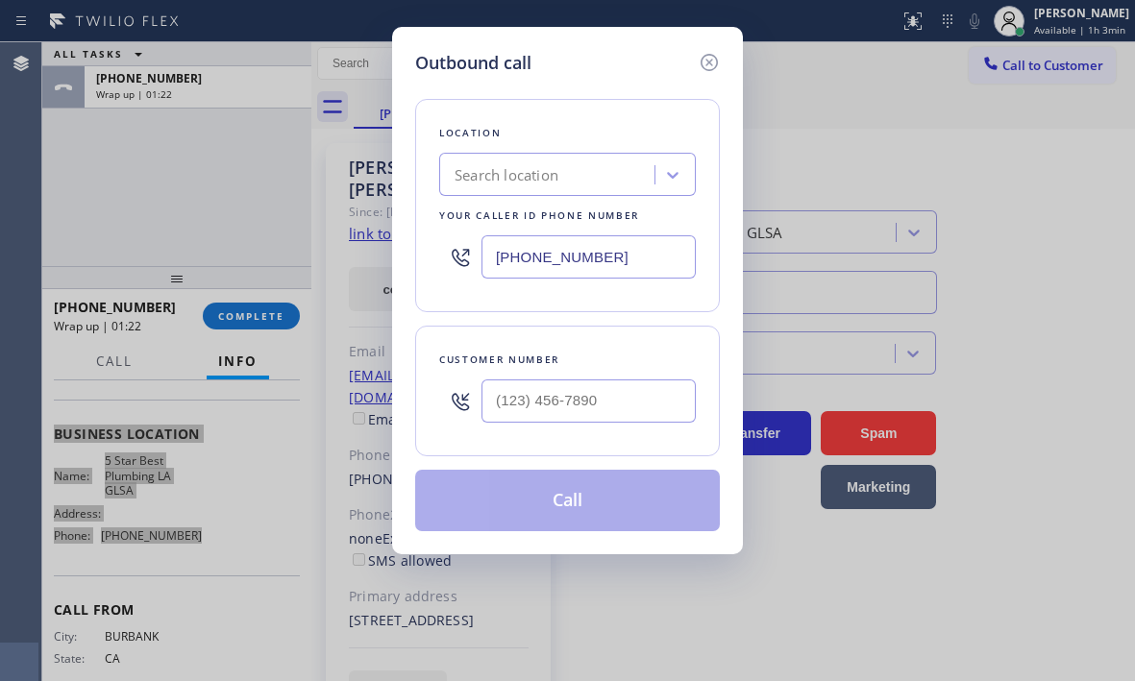 The image size is (1135, 681). Describe the element at coordinates (506, 175) in the screenshot. I see `div: Search location` at that location.